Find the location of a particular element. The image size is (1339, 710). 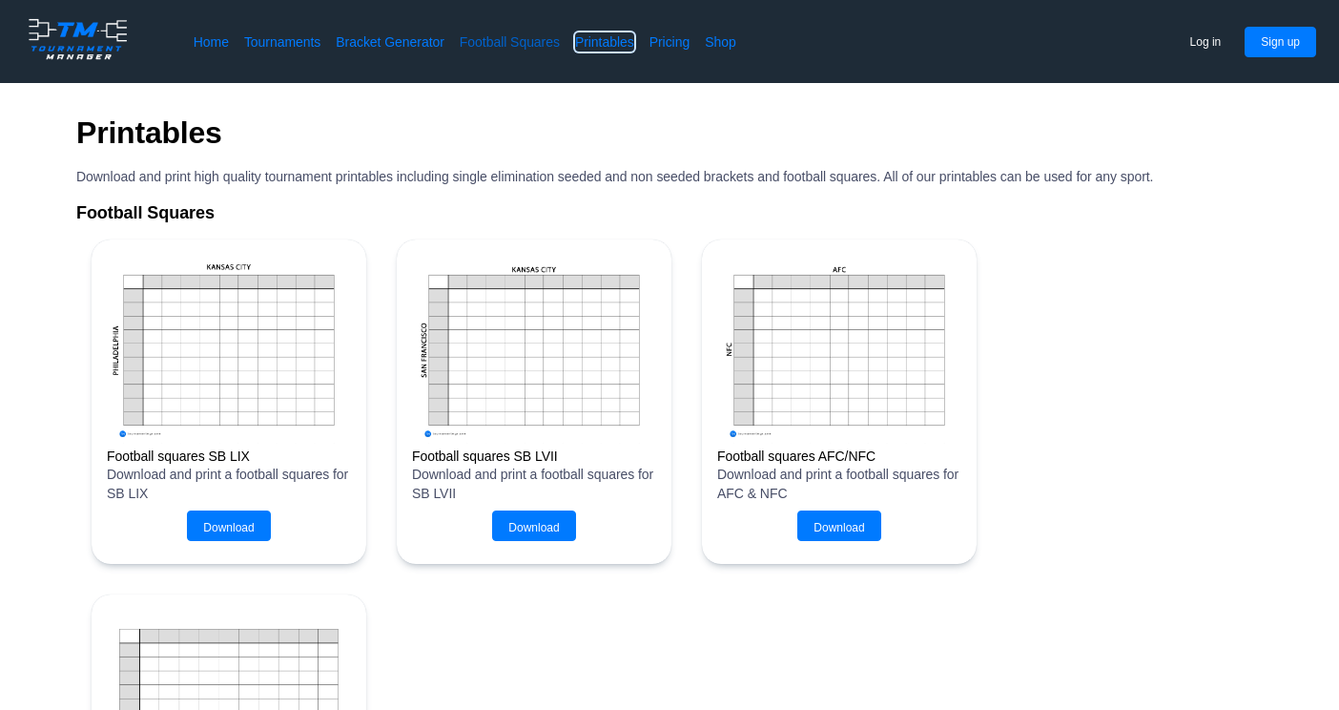

a: Printables is located at coordinates (605, 42).